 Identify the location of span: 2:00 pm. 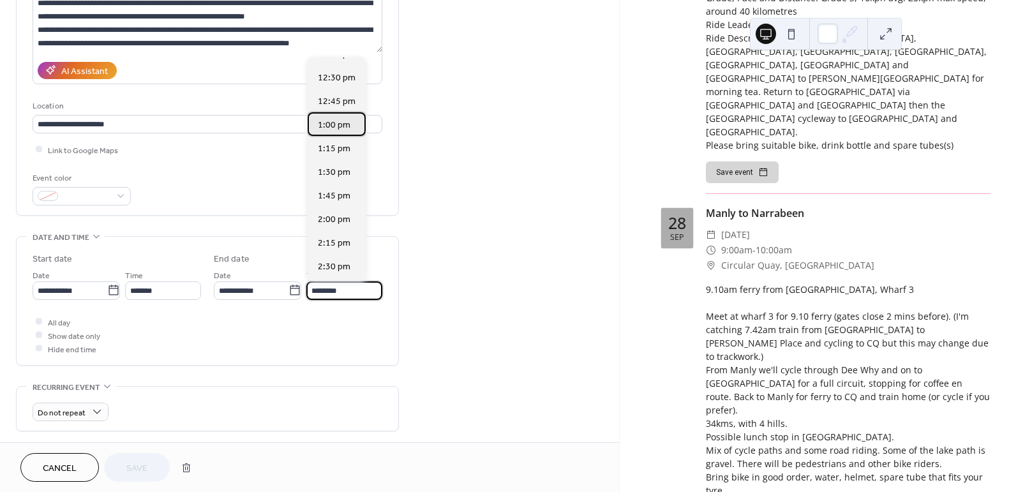
(334, 219).